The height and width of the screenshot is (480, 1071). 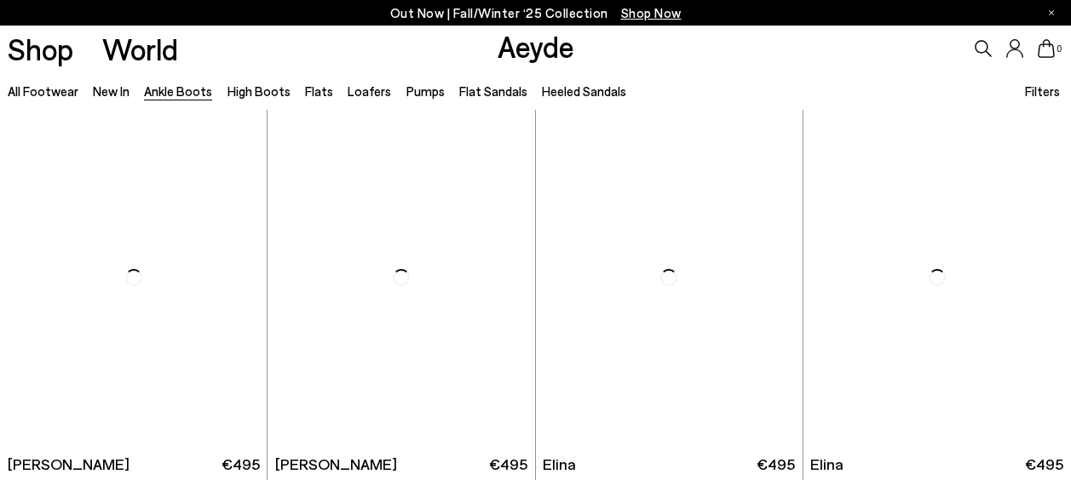 What do you see at coordinates (400, 278) in the screenshot?
I see `img: Gwen Lace-Up Boots` at bounding box center [400, 278].